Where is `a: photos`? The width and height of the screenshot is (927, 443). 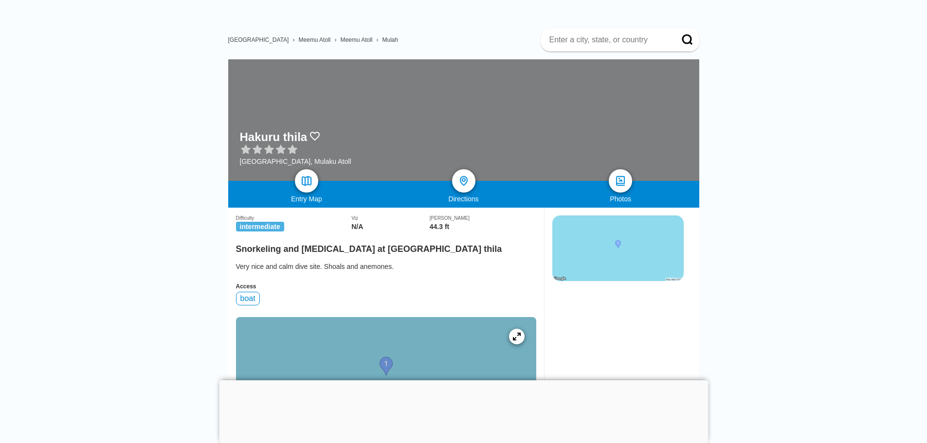
a: photos is located at coordinates (620, 181).